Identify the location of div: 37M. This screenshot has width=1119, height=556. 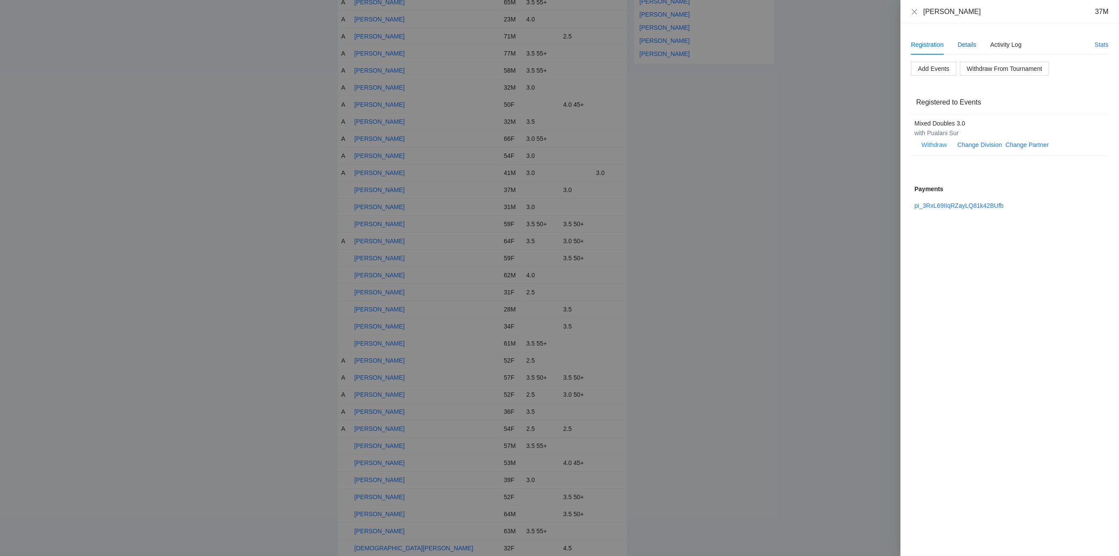
(1102, 12).